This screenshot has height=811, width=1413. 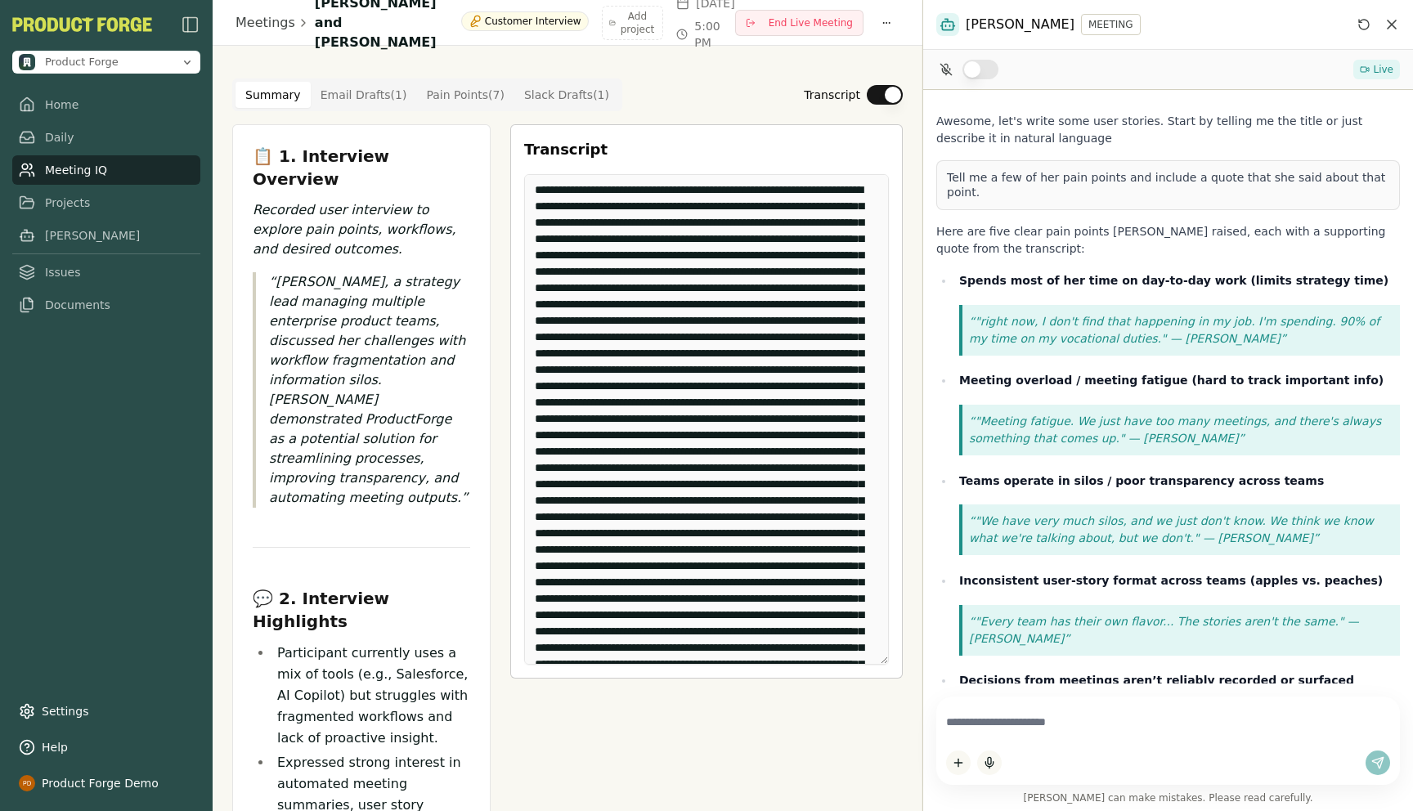 I want to click on button: MEETING, so click(x=1111, y=25).